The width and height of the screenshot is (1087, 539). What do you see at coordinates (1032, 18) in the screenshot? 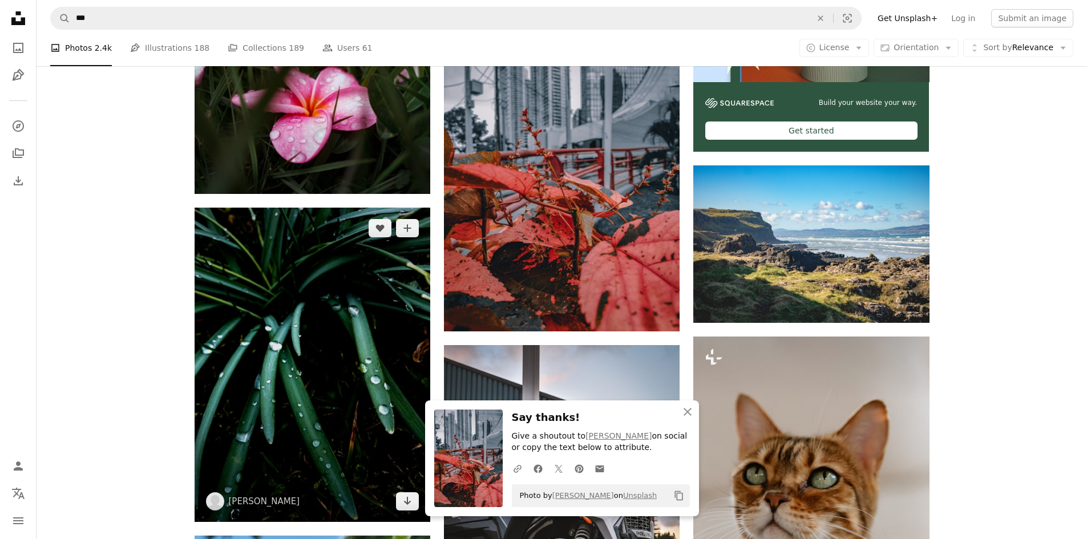
I see `button: Submit an image` at bounding box center [1032, 18].